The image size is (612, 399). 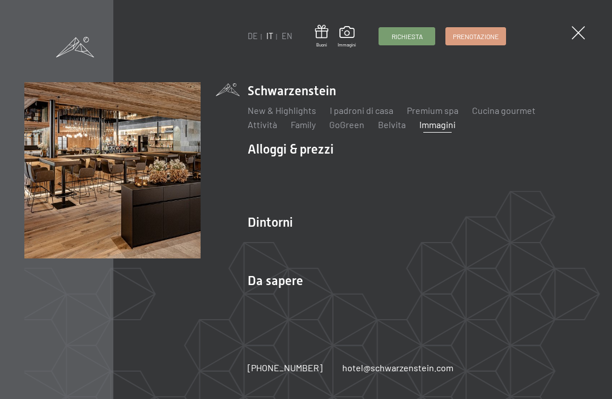 I want to click on a: GoGreen, so click(x=347, y=124).